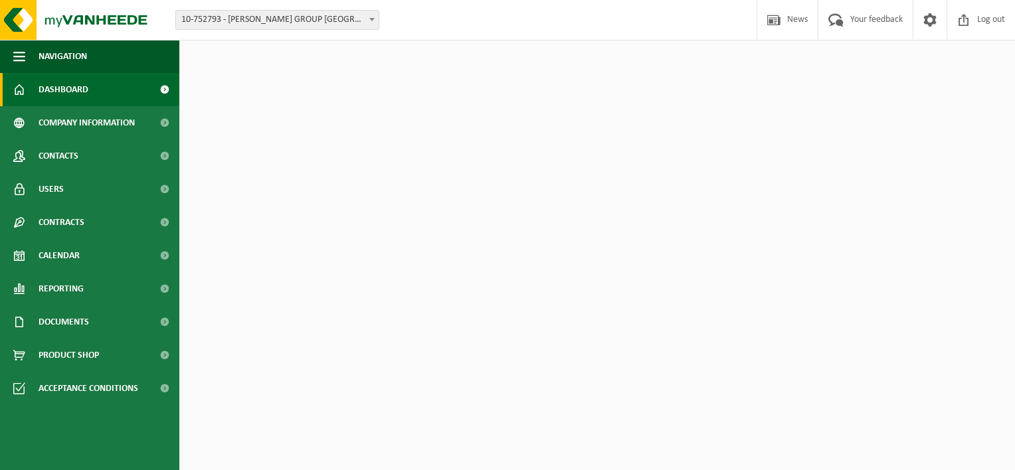  Describe the element at coordinates (61, 289) in the screenshot. I see `span: Reporting` at that location.